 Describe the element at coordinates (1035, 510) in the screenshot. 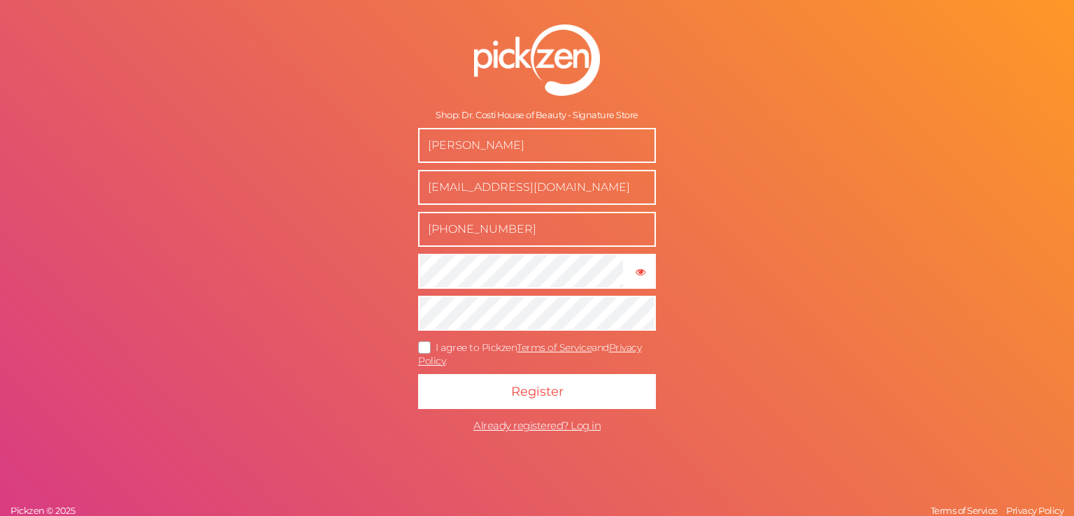

I see `span: Privacy Policy` at that location.